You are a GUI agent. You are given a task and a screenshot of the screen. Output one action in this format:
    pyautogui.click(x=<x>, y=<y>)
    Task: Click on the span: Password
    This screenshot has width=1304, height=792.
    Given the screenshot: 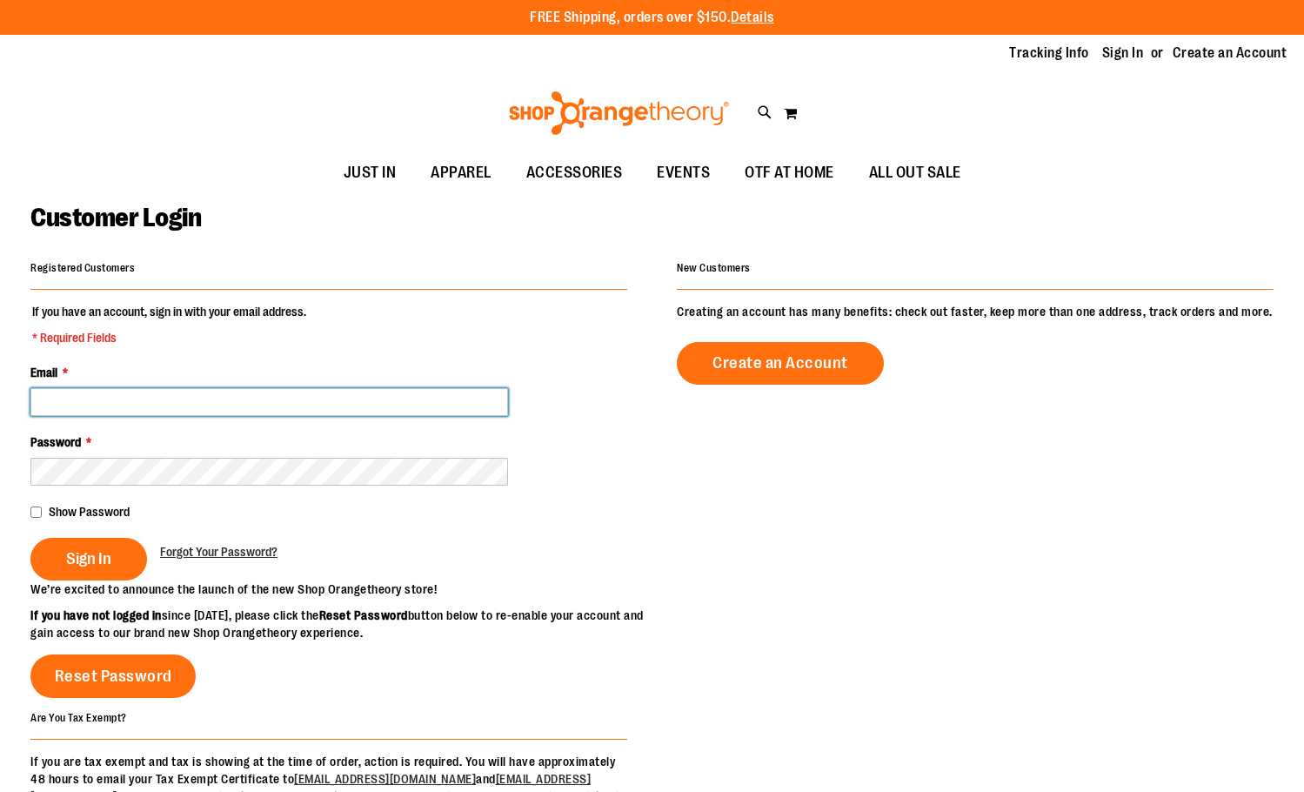 What is the action you would take?
    pyautogui.click(x=56, y=442)
    